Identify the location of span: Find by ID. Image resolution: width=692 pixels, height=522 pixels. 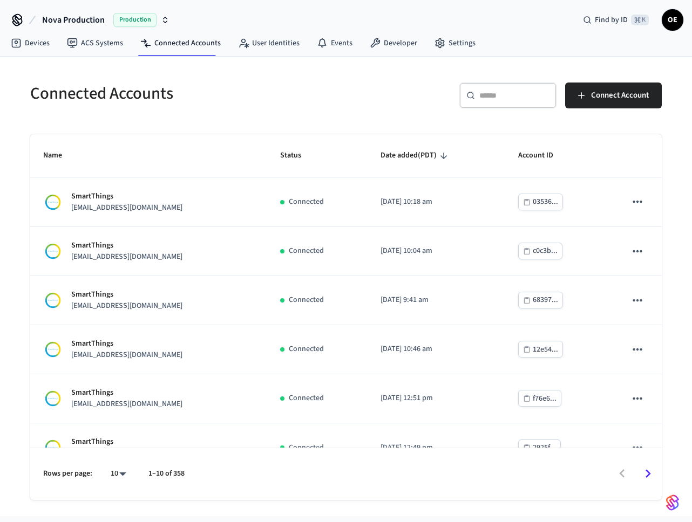
(611, 20).